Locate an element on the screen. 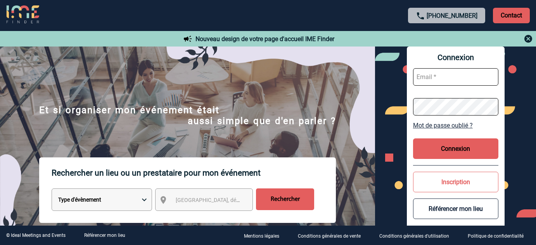 The image size is (536, 245). p: Conditions générales d'utilisation is located at coordinates (414, 236).